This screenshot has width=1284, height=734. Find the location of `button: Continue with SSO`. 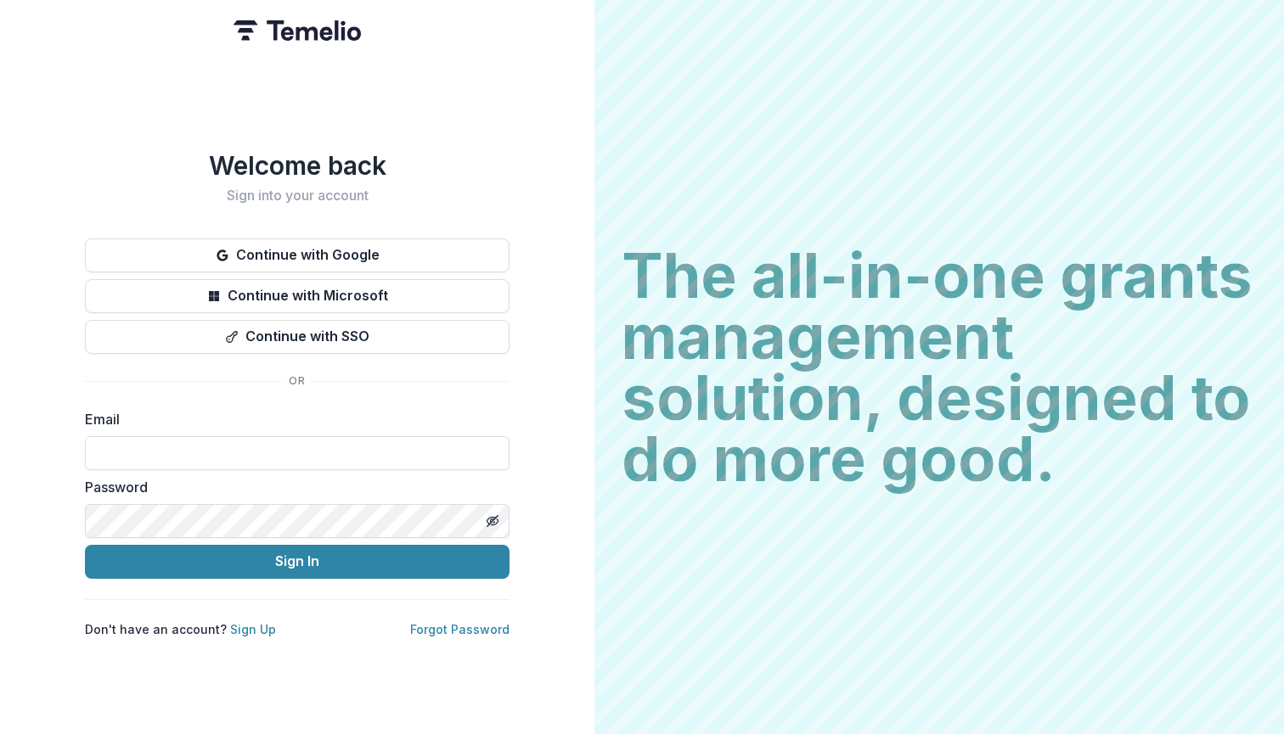

button: Continue with SSO is located at coordinates (297, 337).